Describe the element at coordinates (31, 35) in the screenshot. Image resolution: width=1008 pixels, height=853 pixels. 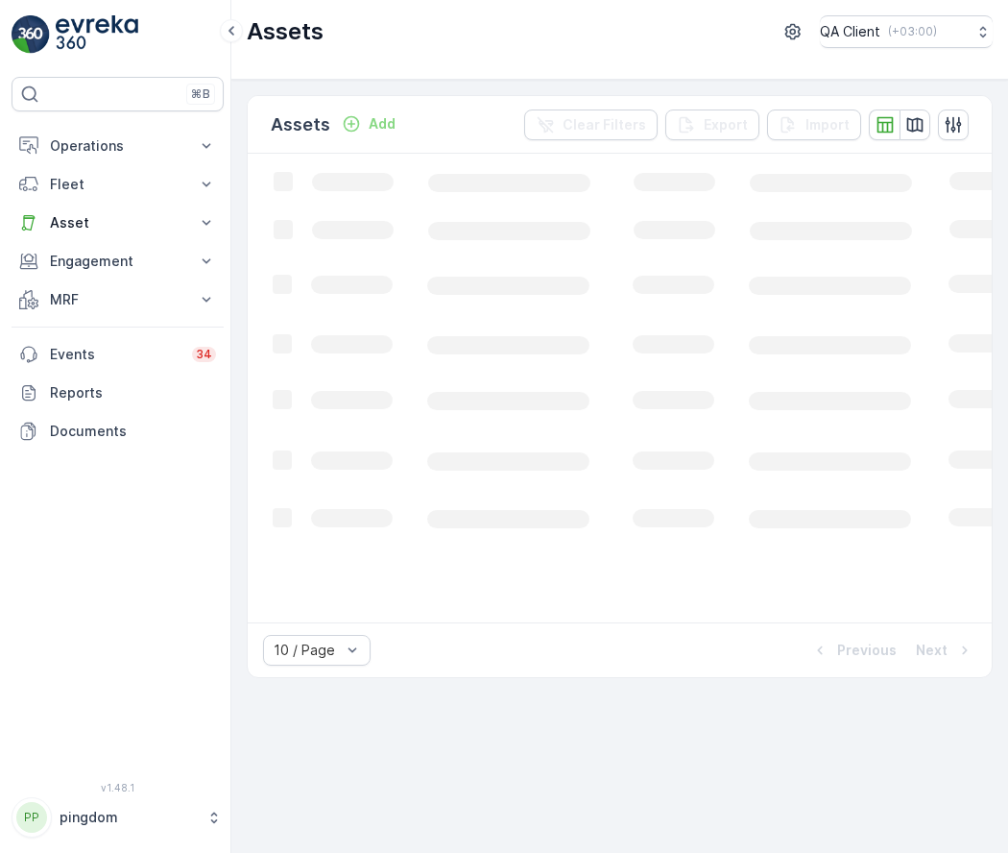
I see `img: logo` at that location.